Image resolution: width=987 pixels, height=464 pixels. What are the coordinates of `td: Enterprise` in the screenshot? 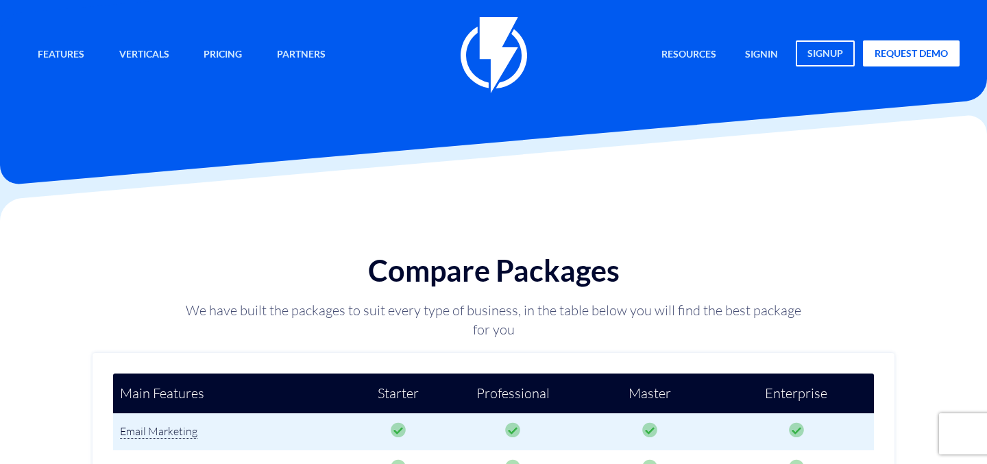 It's located at (797, 394).